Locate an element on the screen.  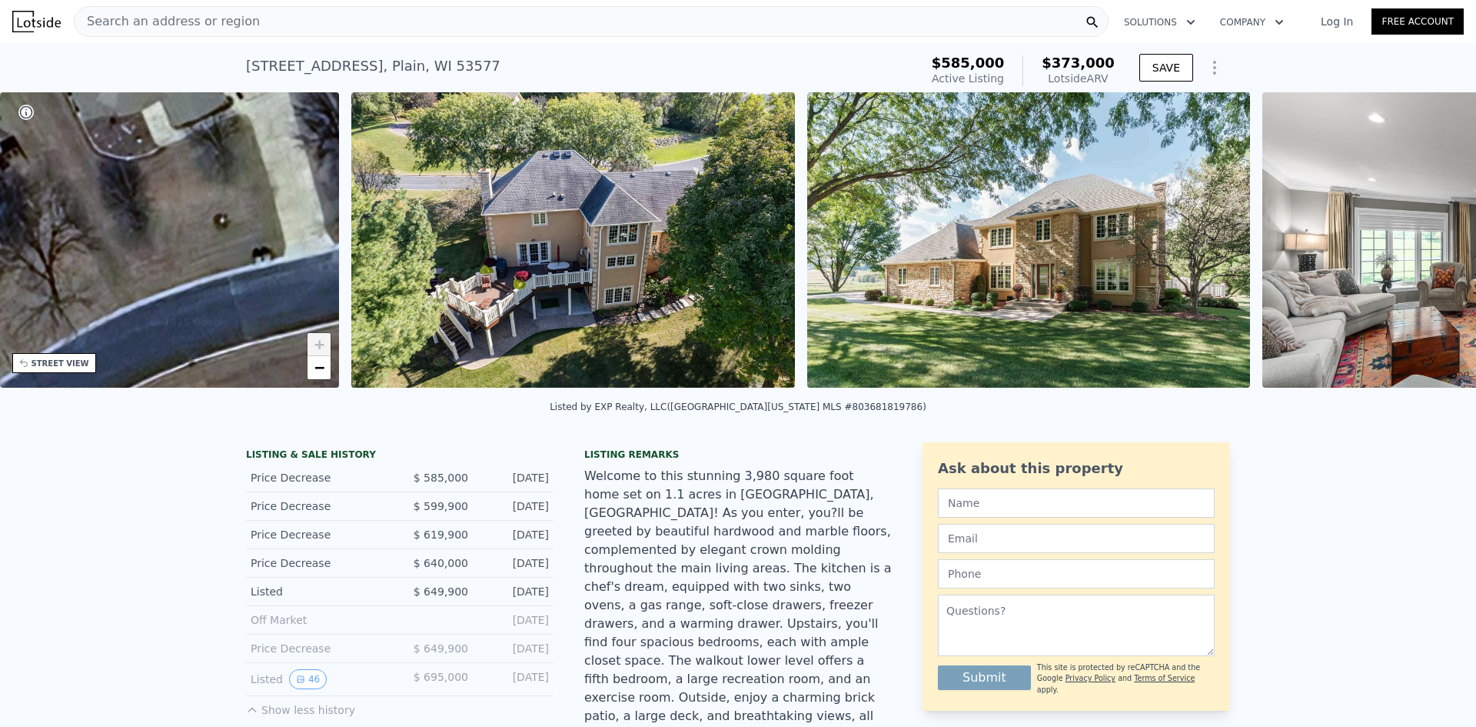
div: LISTING & SALE HISTORY is located at coordinates (400, 456).